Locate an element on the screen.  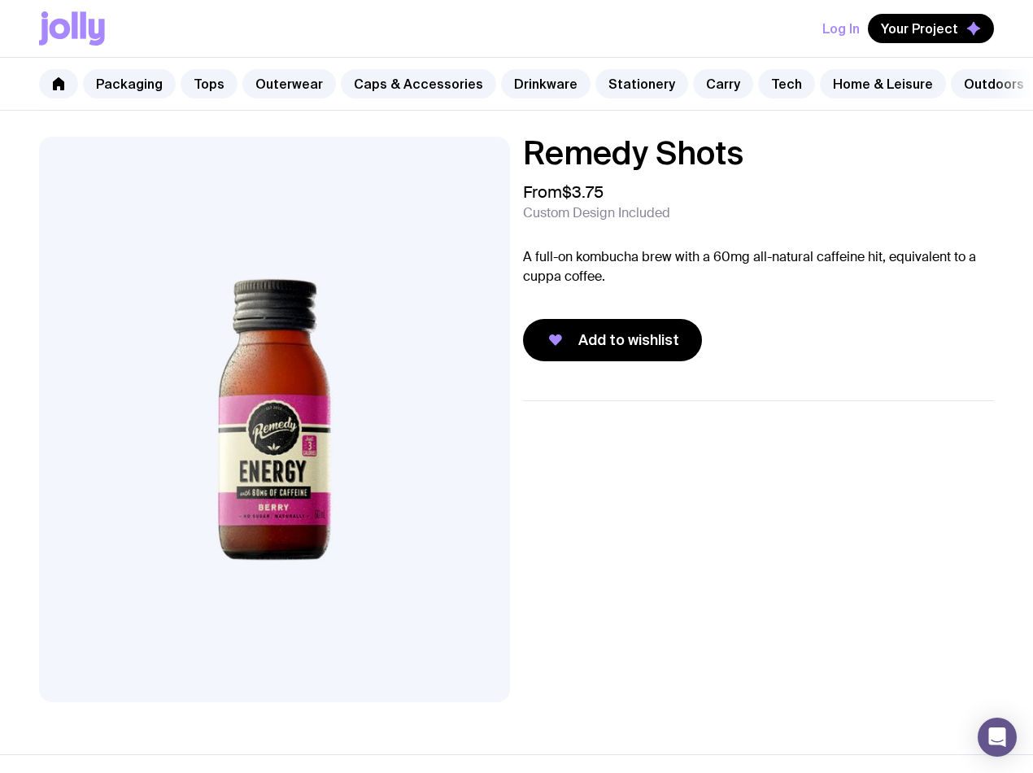
span: Your Project is located at coordinates (920, 28).